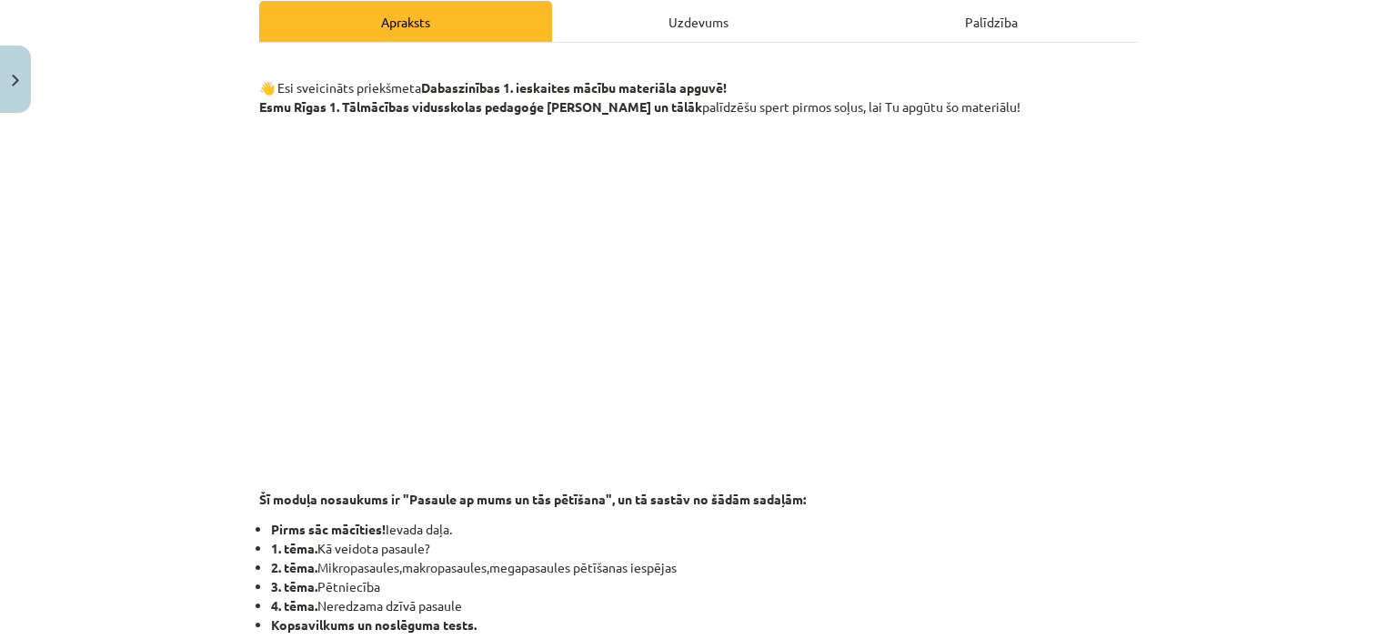 Image resolution: width=1397 pixels, height=640 pixels. Describe the element at coordinates (460, 87) in the screenshot. I see `strong: Dabaszinības` at that location.